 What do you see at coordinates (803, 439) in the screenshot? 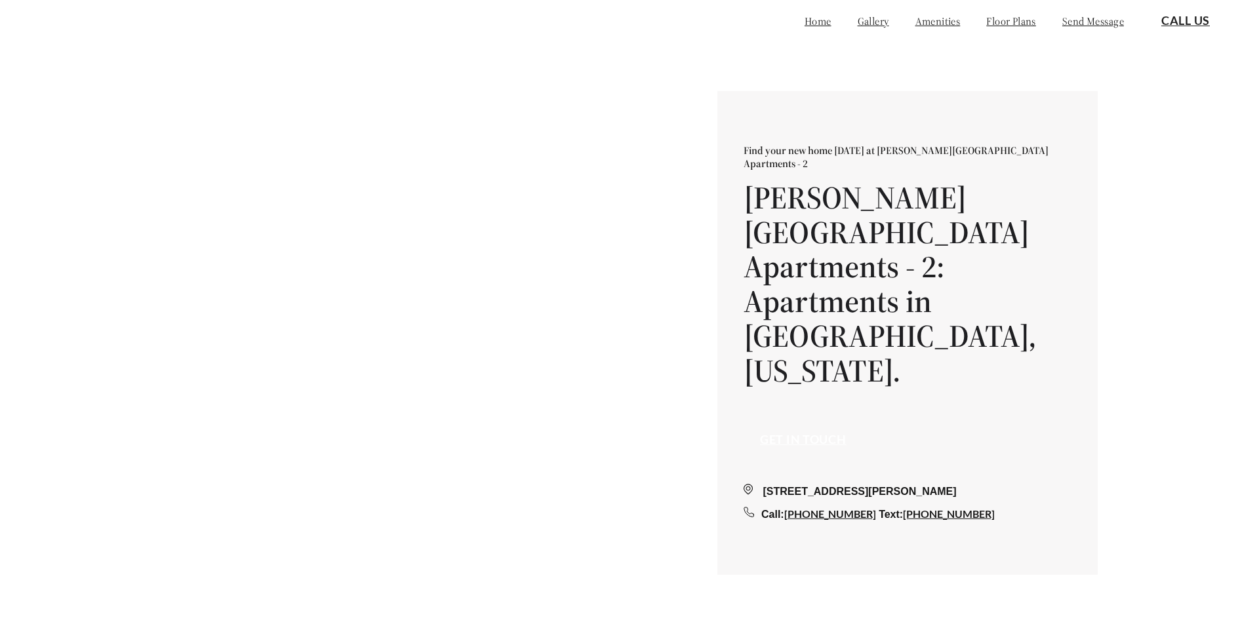
I see `button: Get in touch` at bounding box center [803, 439].